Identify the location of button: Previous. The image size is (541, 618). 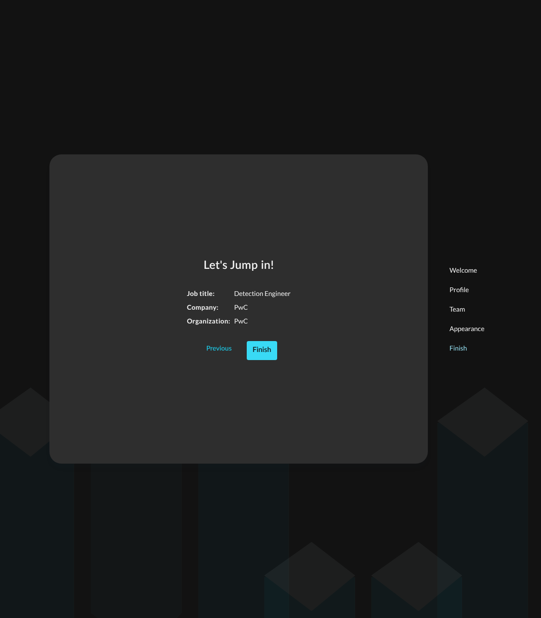
(219, 349).